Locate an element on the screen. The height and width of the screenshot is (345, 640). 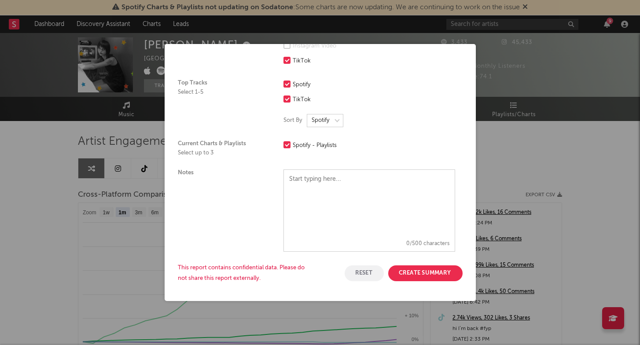
div: 0 /500 characters is located at coordinates (369, 244).